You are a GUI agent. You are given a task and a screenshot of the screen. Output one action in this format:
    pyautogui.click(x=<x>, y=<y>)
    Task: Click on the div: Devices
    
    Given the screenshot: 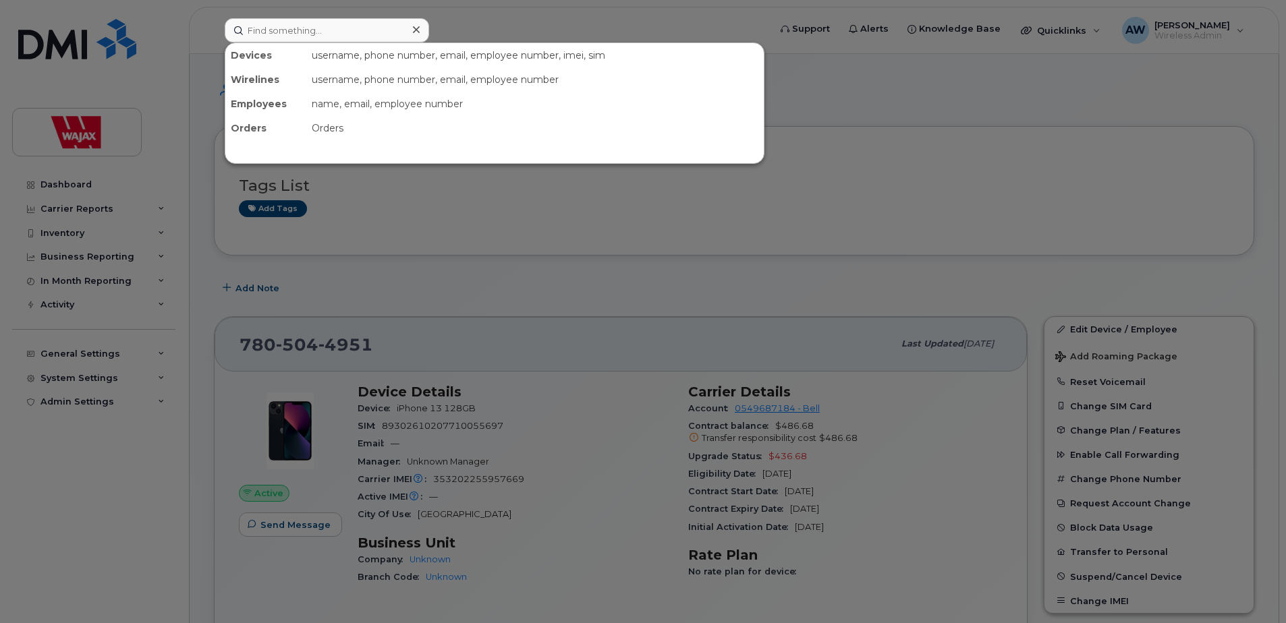 What is the action you would take?
    pyautogui.click(x=266, y=55)
    